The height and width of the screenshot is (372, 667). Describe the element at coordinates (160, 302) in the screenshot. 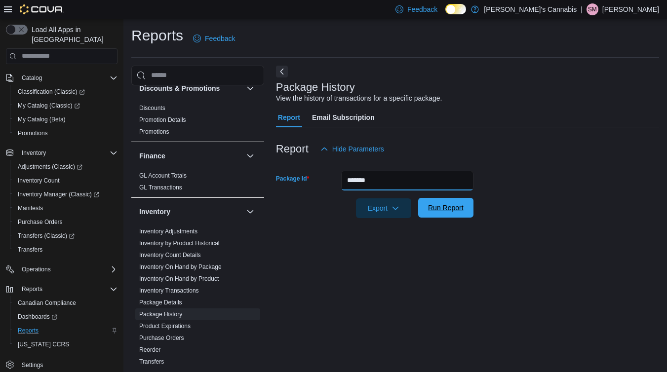

I see `a: Package Details` at that location.